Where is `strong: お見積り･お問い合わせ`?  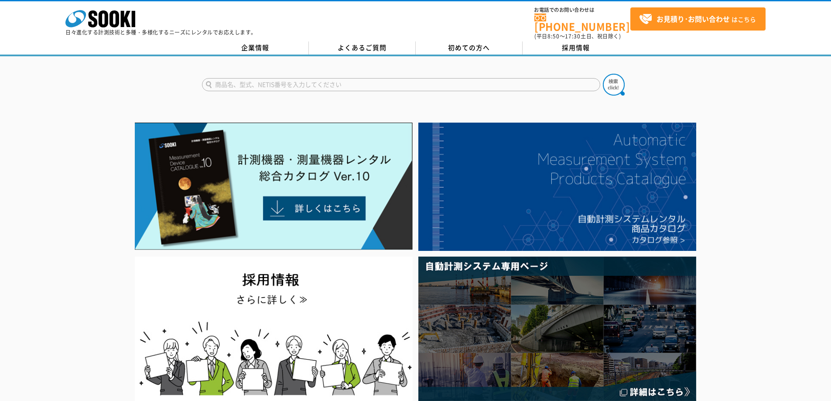 strong: お見積り･お問い合わせ is located at coordinates (693, 19).